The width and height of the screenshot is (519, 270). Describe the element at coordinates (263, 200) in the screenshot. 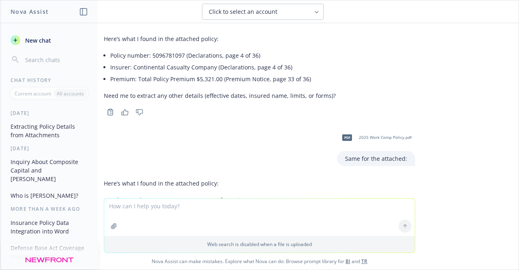

I see `li: Policy number: UB-B2178403-25-14-G (Information Page)` at that location.